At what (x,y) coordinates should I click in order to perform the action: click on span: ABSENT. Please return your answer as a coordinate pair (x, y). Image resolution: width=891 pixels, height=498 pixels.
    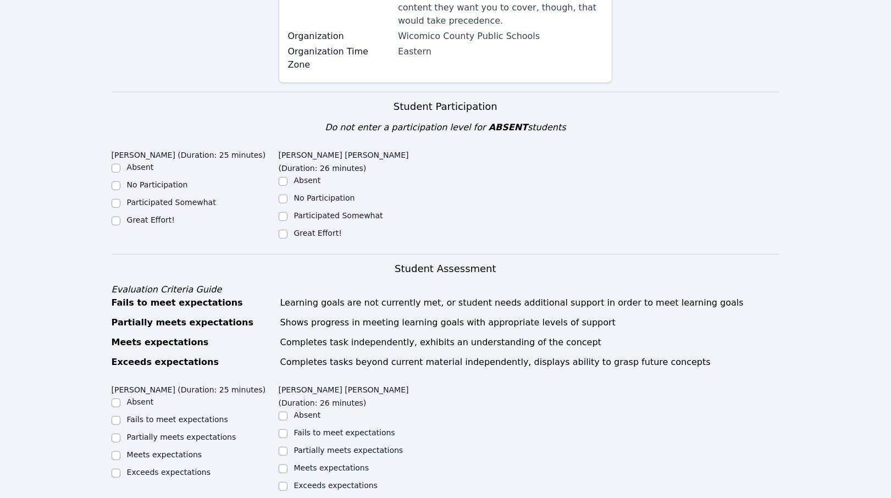
    Looking at the image, I should click on (508, 127).